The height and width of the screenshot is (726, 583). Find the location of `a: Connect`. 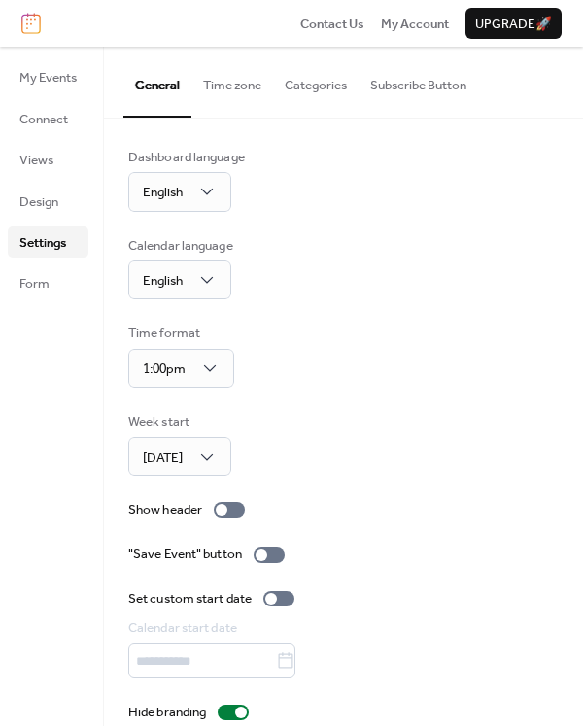

a: Connect is located at coordinates (48, 119).